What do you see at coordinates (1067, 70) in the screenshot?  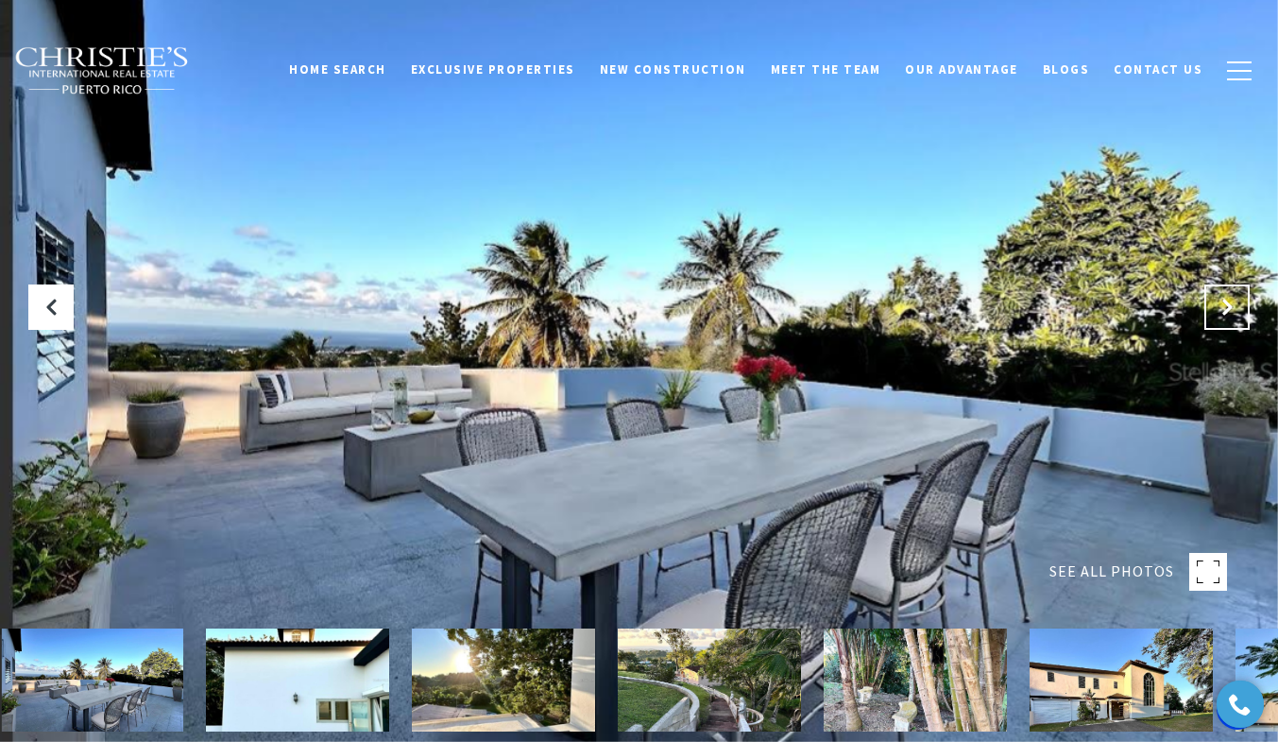 I see `a: Blogs` at bounding box center [1067, 70].